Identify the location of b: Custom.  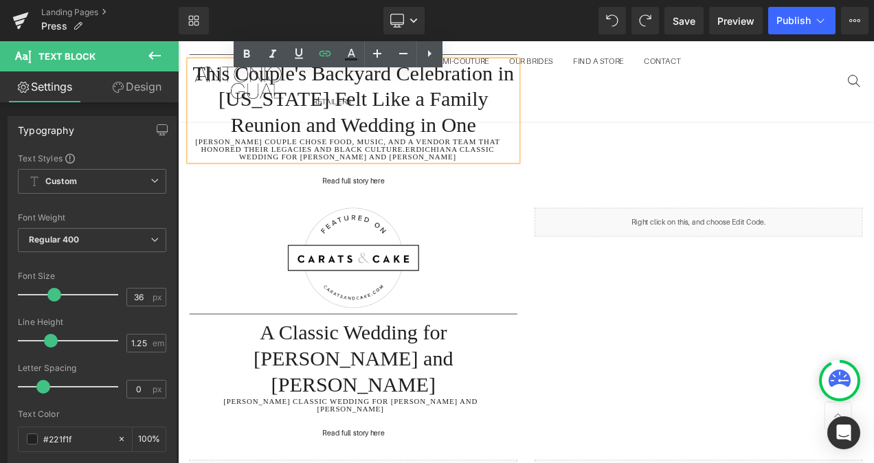
(61, 181).